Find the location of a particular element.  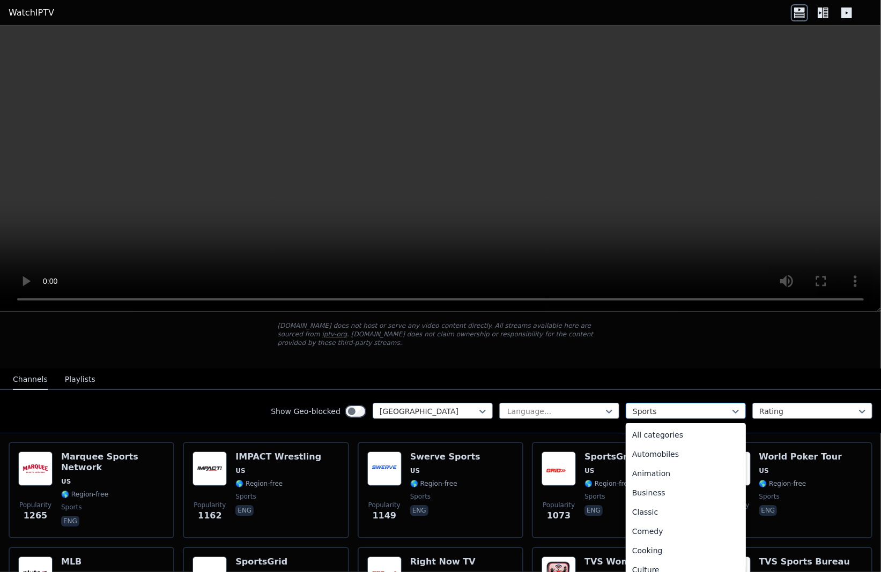

img: Swerve Sports is located at coordinates (384, 469).